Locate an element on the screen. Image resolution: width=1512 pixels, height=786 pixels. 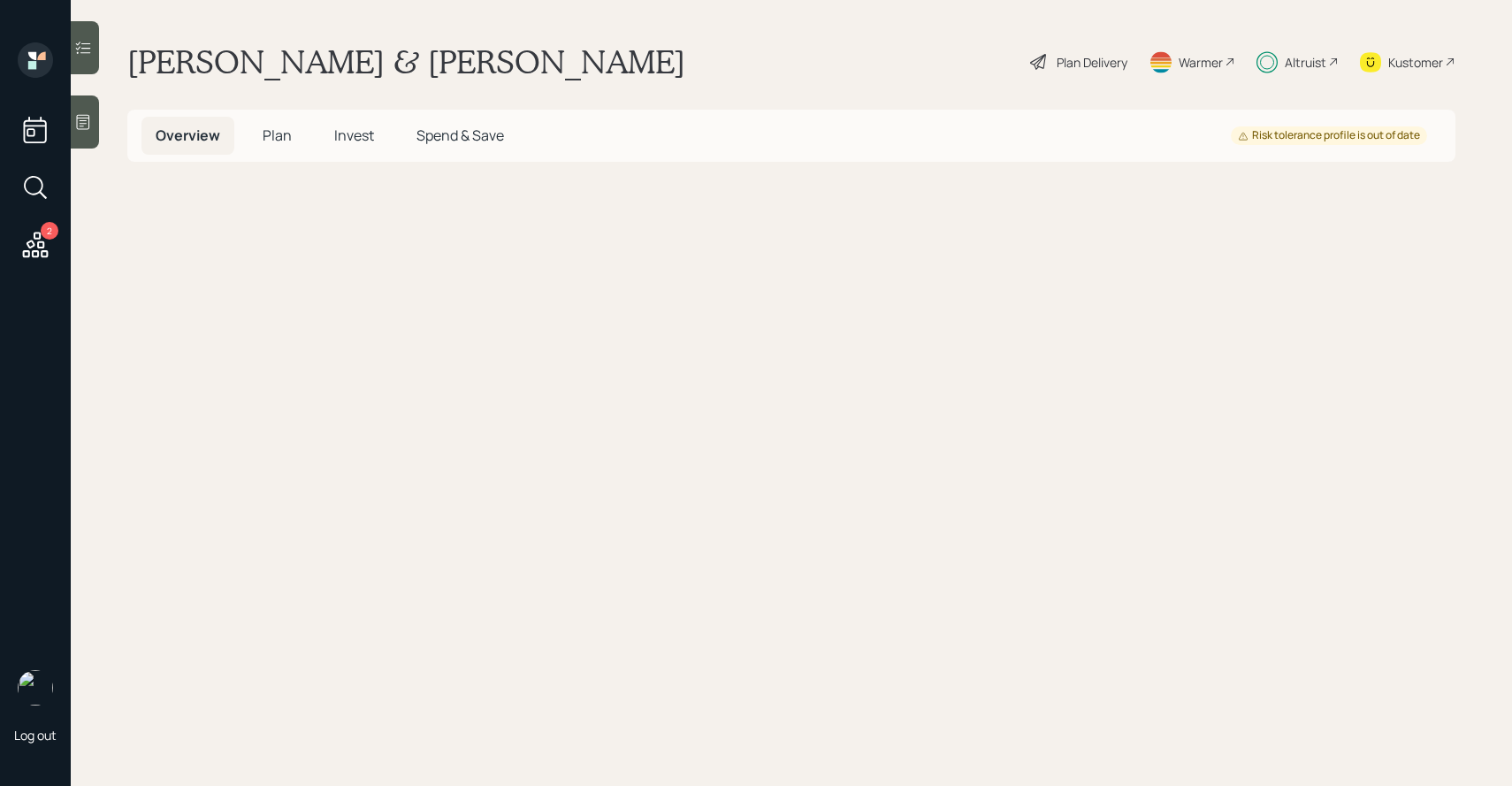
div: Altruist is located at coordinates (1306, 62).